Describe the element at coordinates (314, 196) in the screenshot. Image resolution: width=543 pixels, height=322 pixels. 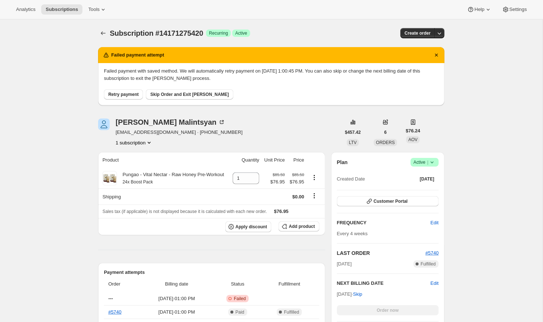
I see `button: Shipping actions` at that location.